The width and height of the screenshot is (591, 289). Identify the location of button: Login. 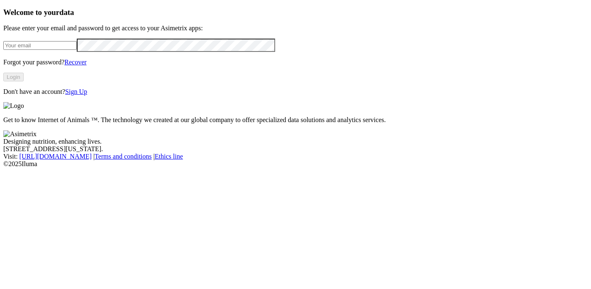
(13, 77).